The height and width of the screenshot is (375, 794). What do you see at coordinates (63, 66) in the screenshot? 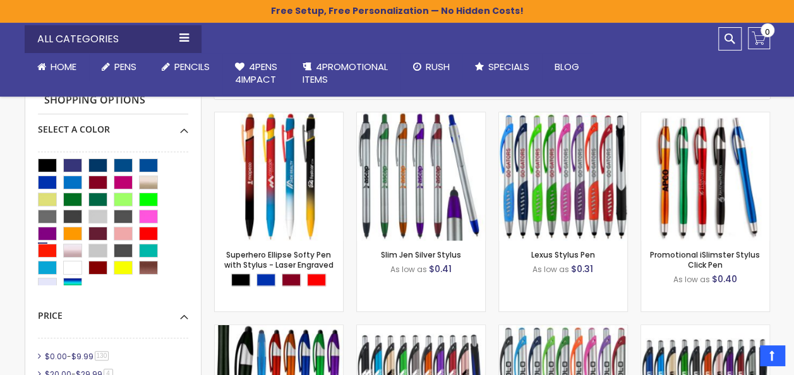
I see `span: Home` at bounding box center [63, 66].